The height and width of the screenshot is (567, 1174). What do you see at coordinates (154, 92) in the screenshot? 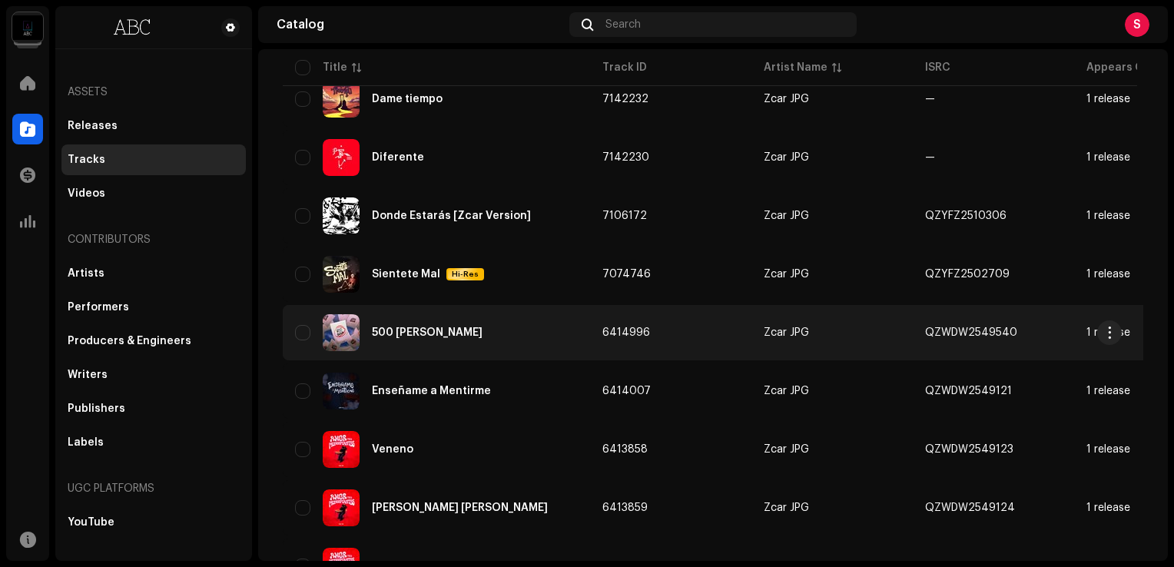
I see `re-a-nav-header: Assets` at bounding box center [154, 92].